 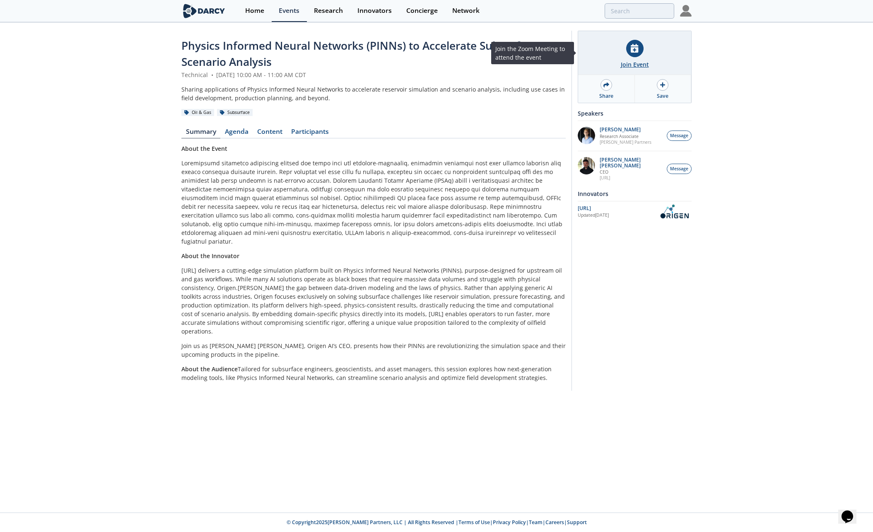 What do you see at coordinates (359, 53) in the screenshot?
I see `span: Physics Informed Neural Networks (PINNs) to Accelerate Subsurface Scenario Analysis` at bounding box center [359, 53].